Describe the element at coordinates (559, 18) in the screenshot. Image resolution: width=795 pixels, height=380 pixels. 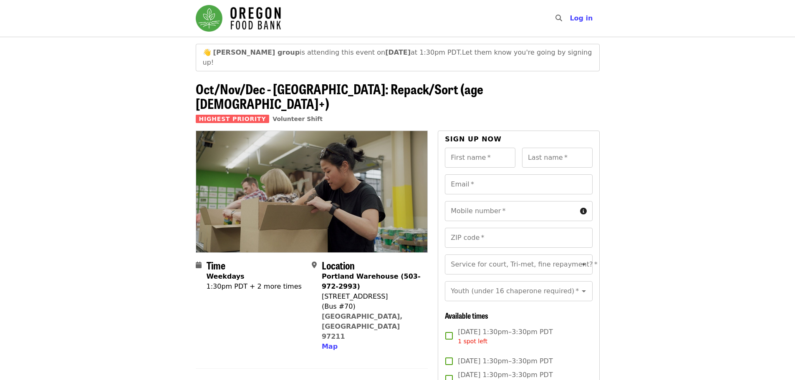
I see `i: search icon` at that location.